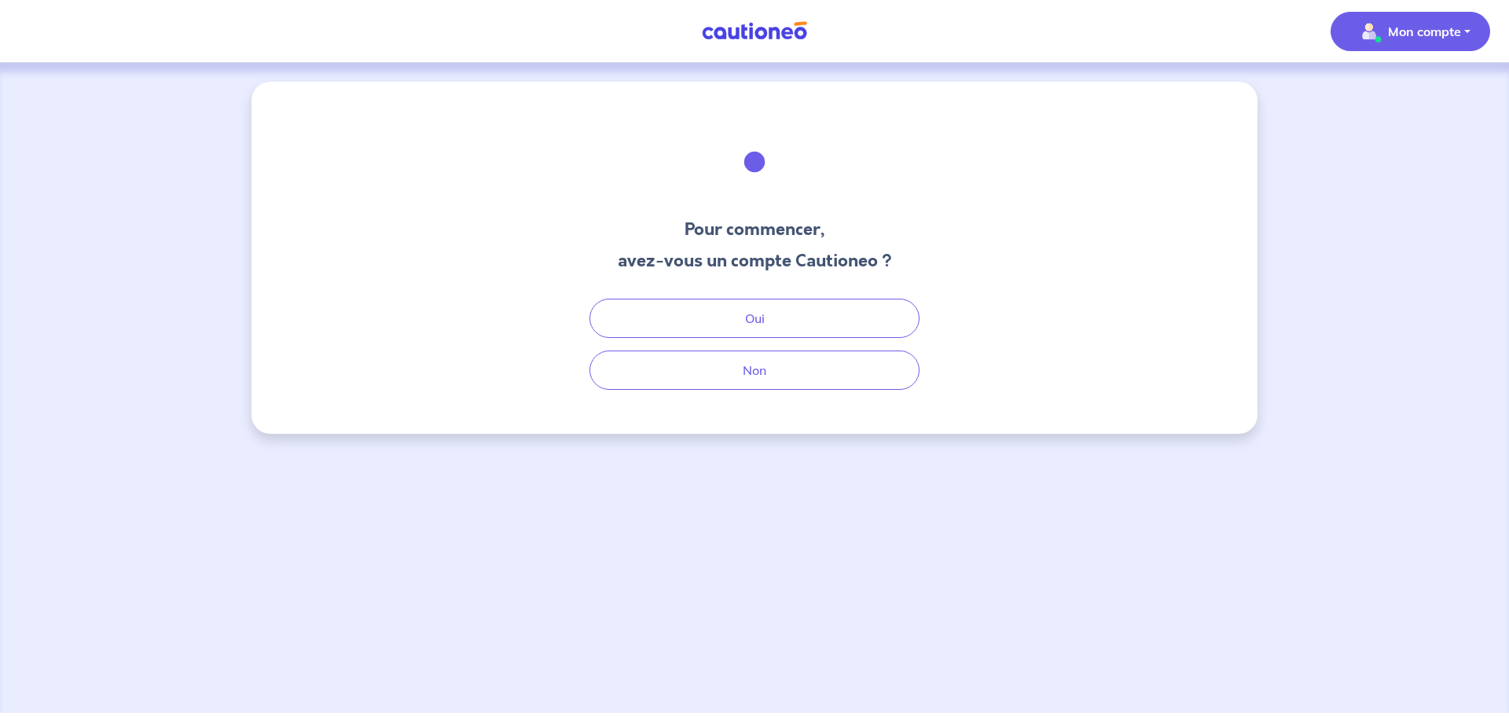 This screenshot has height=716, width=1509. Describe the element at coordinates (1424, 31) in the screenshot. I see `p: Mon compte` at that location.